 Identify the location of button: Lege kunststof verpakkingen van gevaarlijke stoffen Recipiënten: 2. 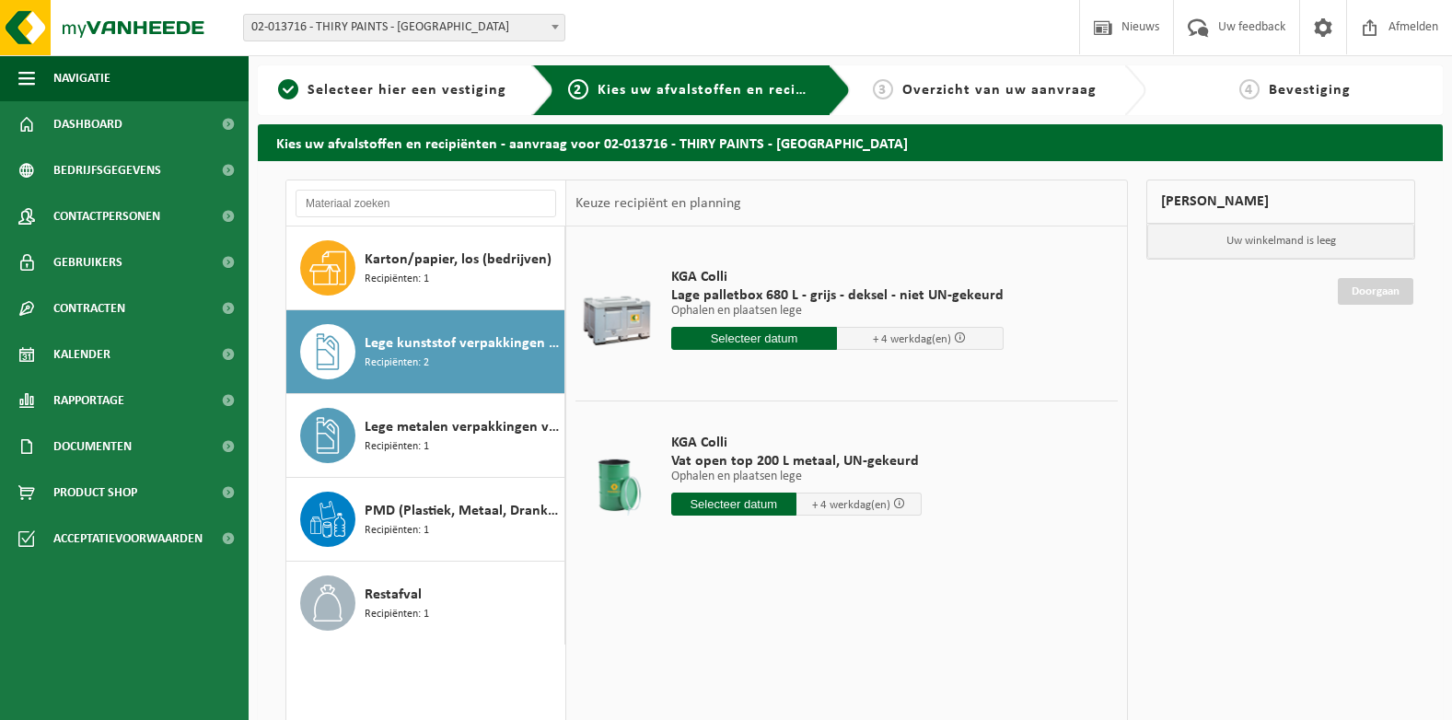
(425, 352).